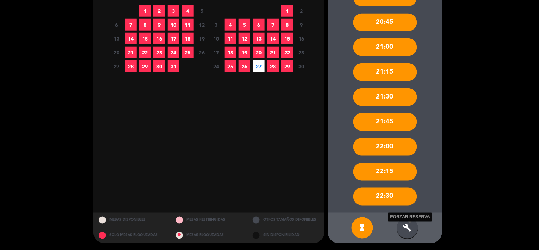 Image resolution: width=539 pixels, height=250 pixels. Describe the element at coordinates (385, 47) in the screenshot. I see `div: 21:00` at that location.